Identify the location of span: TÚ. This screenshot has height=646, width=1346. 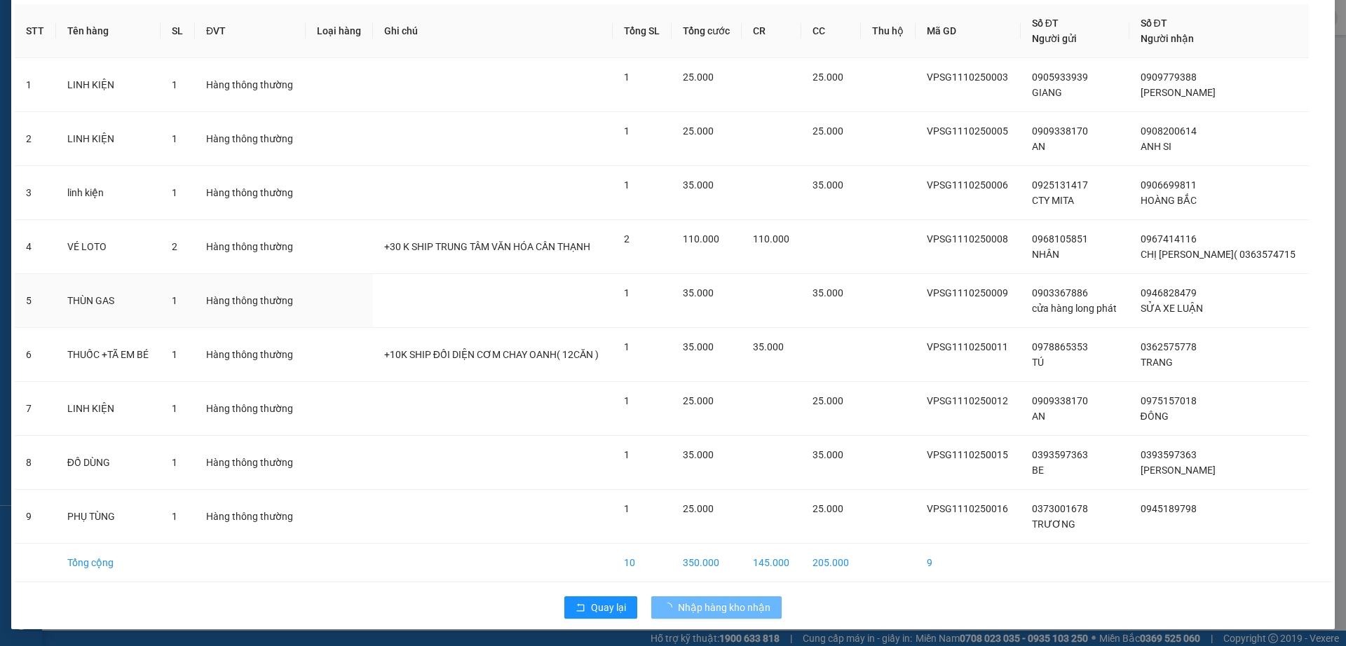
(1038, 362).